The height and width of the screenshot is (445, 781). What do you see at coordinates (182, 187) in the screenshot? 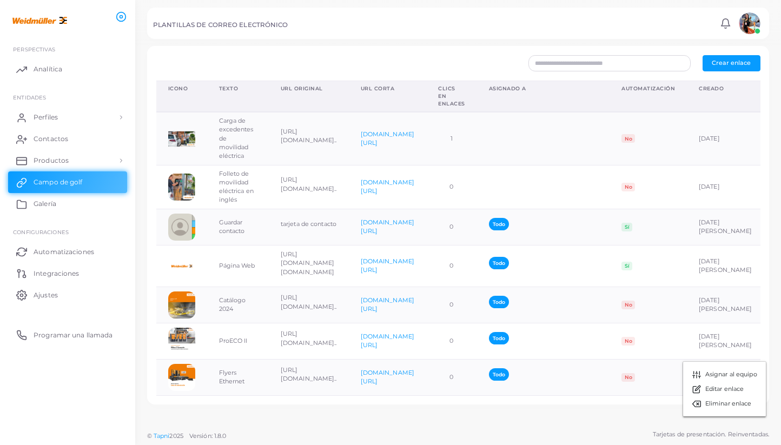
I see `img: rZWnH0jVrJID0rgVXqZrbskt0L0yH2kA-1727227439404.png` at bounding box center [182, 187].